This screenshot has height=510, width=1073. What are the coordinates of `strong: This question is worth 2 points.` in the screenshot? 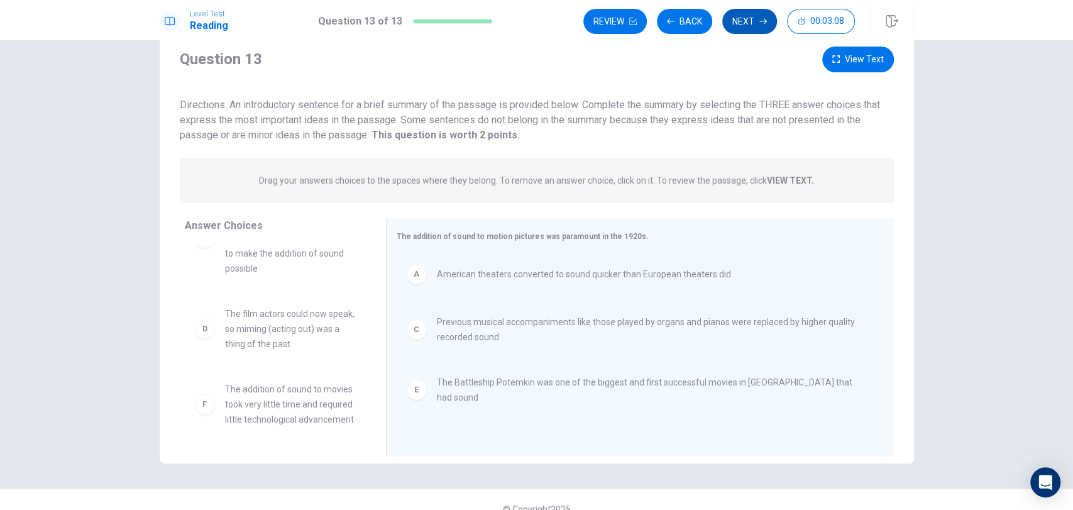 It's located at (445, 135).